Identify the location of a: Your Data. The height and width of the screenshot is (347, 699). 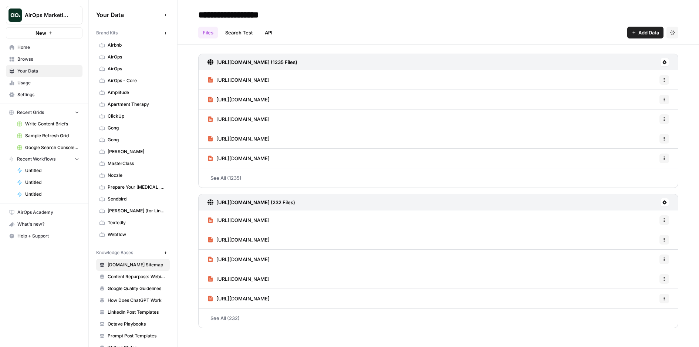
(44, 71).